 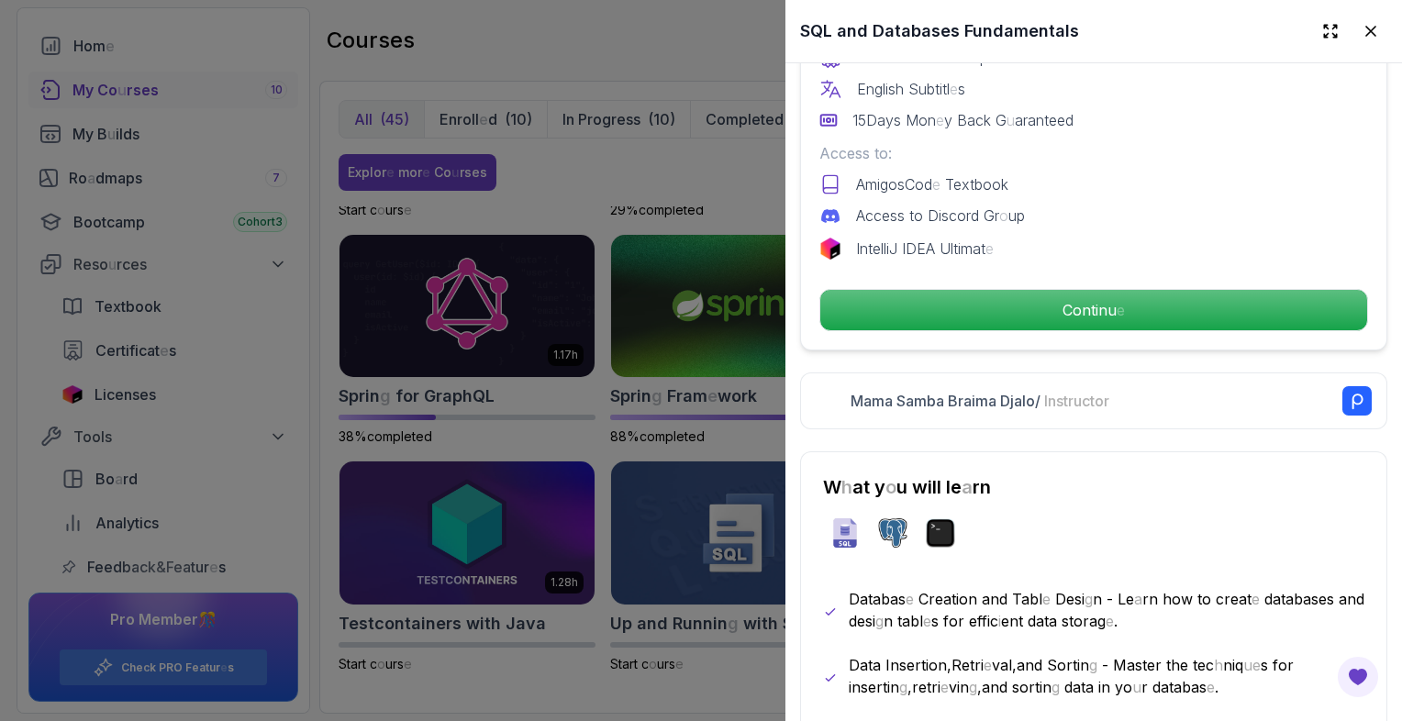 I want to click on readpronunciation-word: the, so click(x=1177, y=665).